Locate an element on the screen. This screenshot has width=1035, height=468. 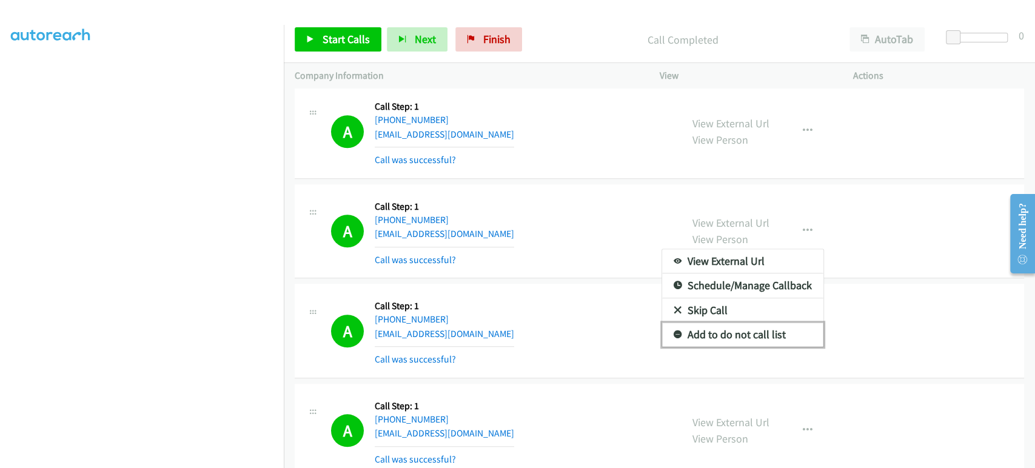
a: View External Url is located at coordinates (743, 261).